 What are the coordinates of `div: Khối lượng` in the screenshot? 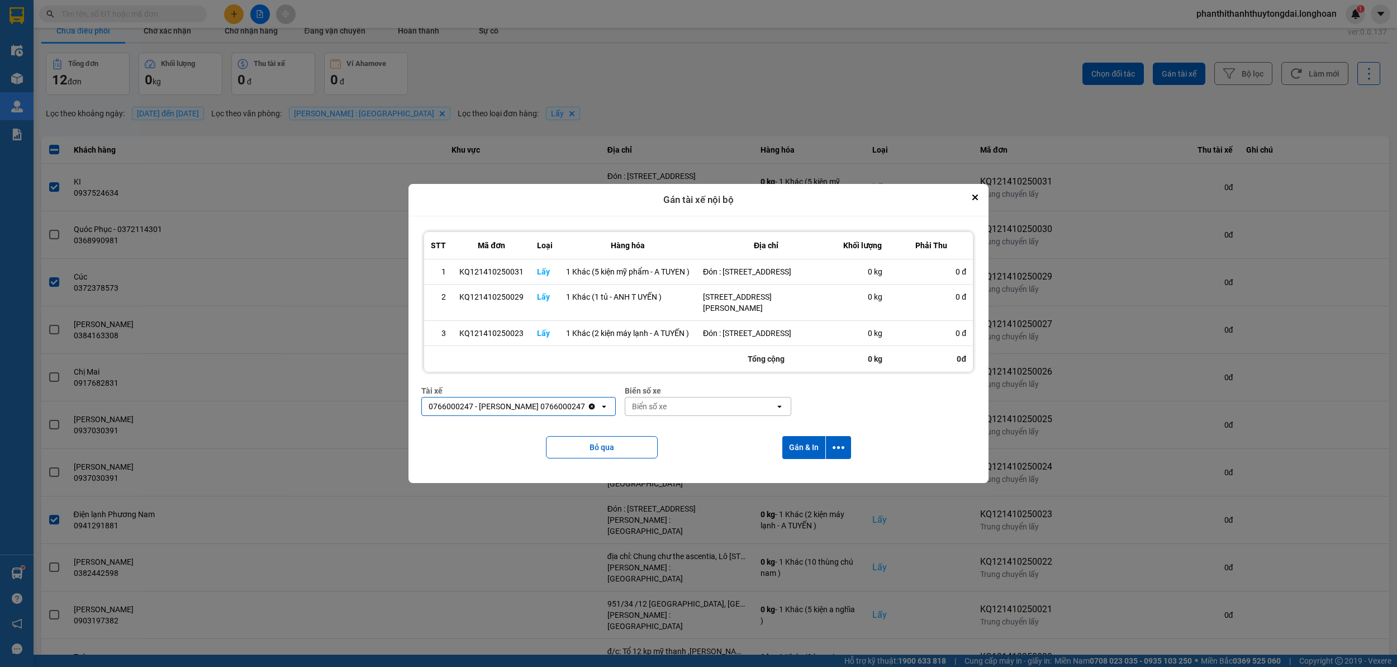 It's located at (862, 245).